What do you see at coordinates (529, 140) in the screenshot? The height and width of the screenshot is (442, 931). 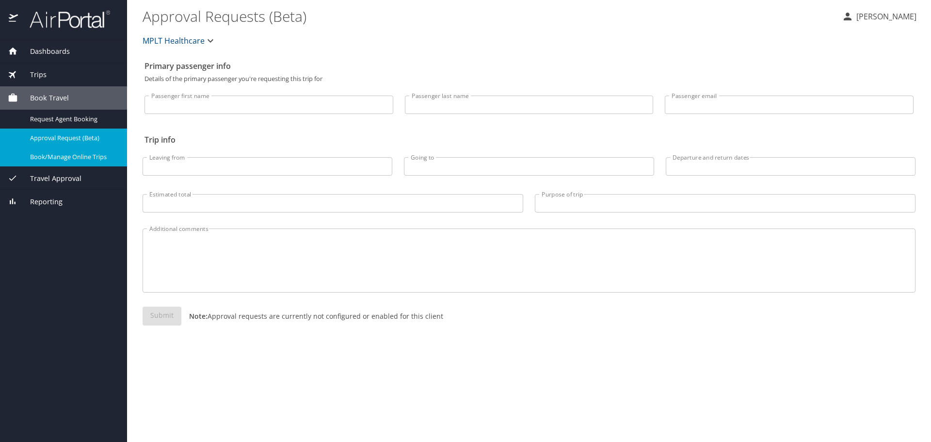 I see `h2: Trip info` at bounding box center [529, 140].